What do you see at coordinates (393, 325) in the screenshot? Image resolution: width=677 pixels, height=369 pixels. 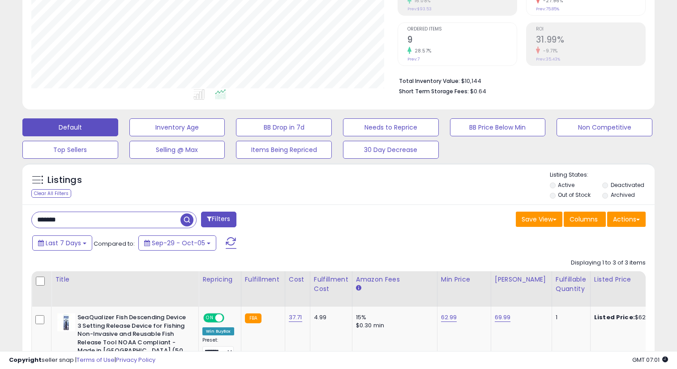 I see `div: $0.30 min` at bounding box center [393, 325].